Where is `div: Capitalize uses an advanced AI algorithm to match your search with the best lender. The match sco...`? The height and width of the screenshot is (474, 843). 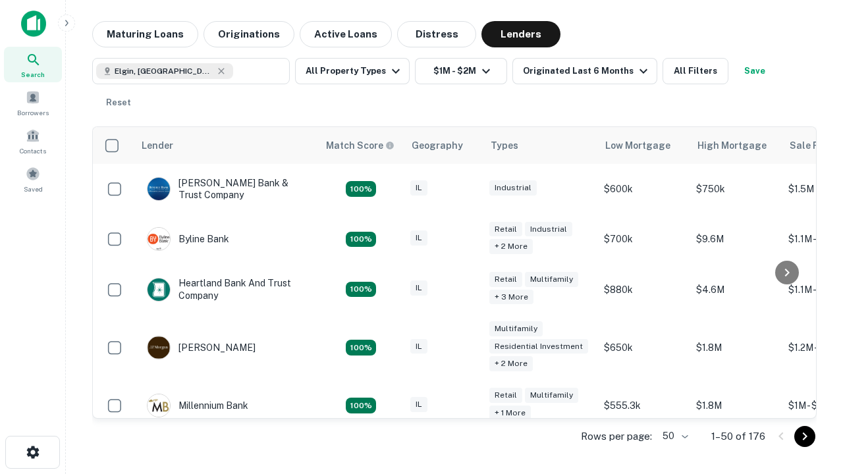
div: Capitalize uses an advanced AI algorithm to match your search with the best lender. The match sco... is located at coordinates (360, 146).